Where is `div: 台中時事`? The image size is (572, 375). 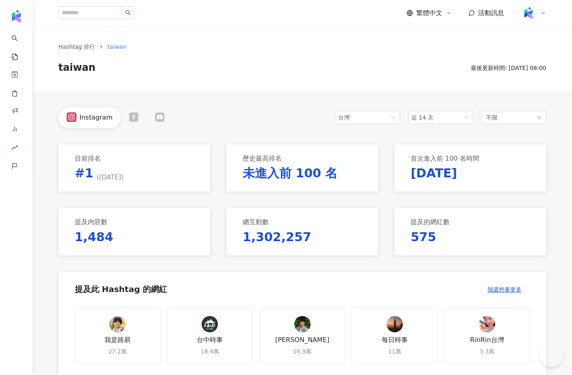 div: 台中時事 is located at coordinates (210, 340).